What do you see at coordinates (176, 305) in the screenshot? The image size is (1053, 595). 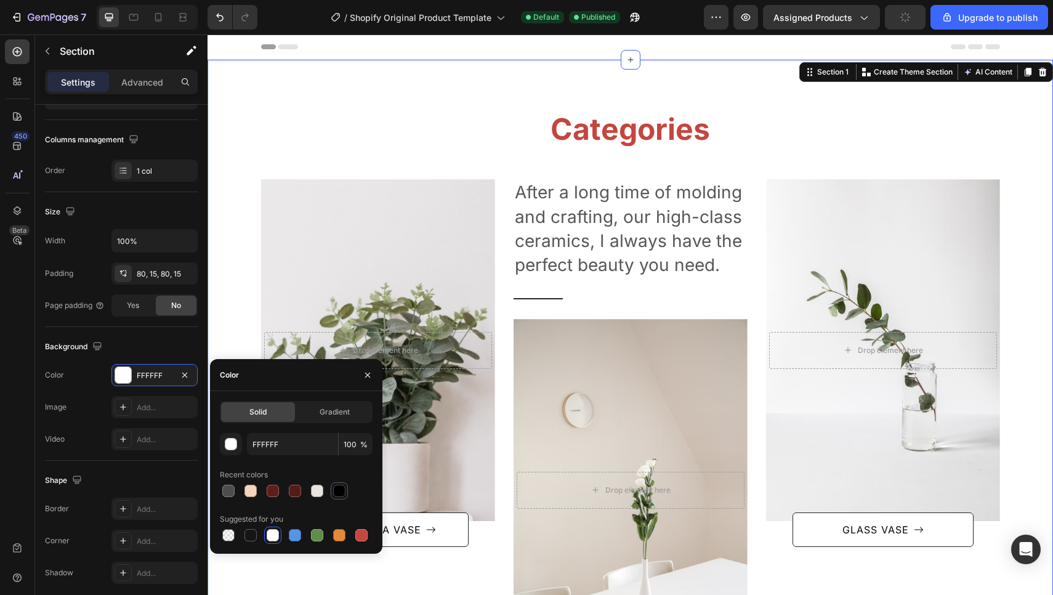 I see `span: No` at bounding box center [176, 305].